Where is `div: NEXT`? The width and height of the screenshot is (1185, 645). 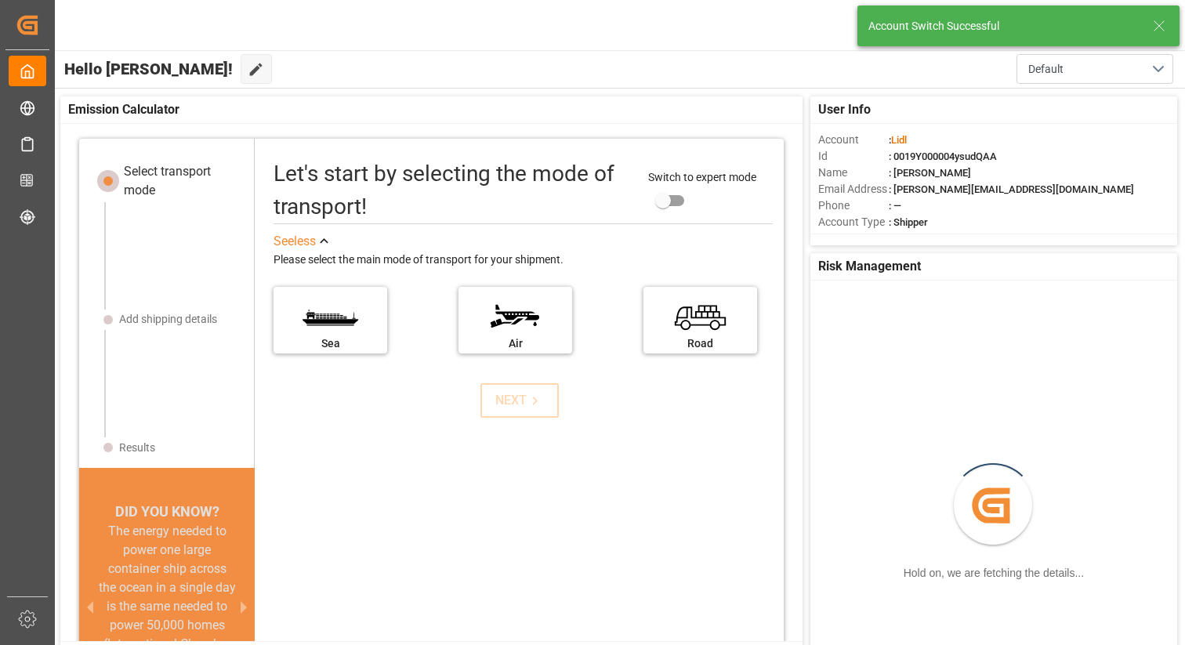 div: NEXT is located at coordinates (519, 401).